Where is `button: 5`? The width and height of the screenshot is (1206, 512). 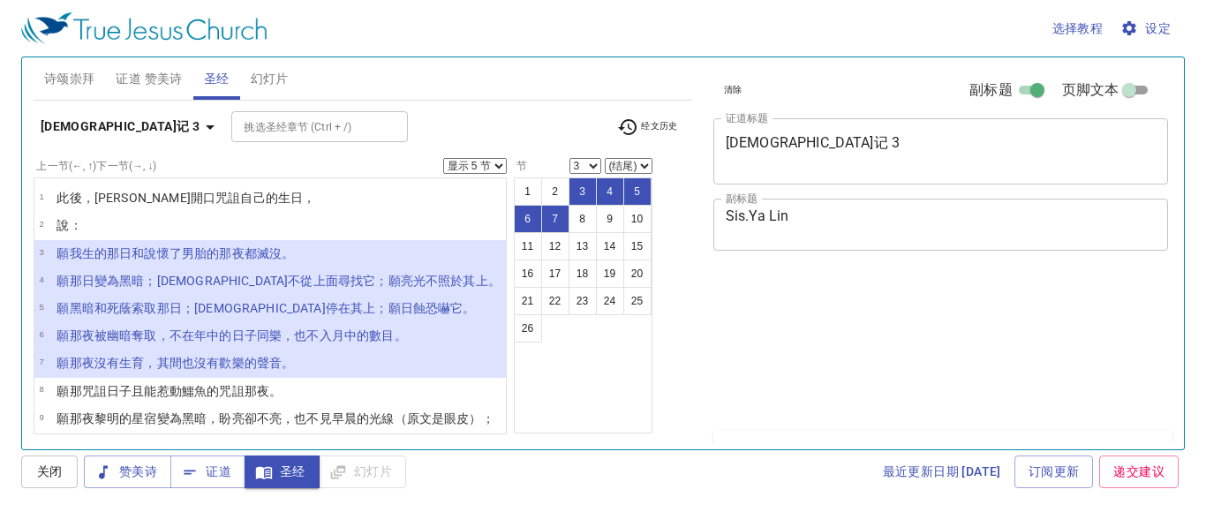 button: 5 is located at coordinates (637, 192).